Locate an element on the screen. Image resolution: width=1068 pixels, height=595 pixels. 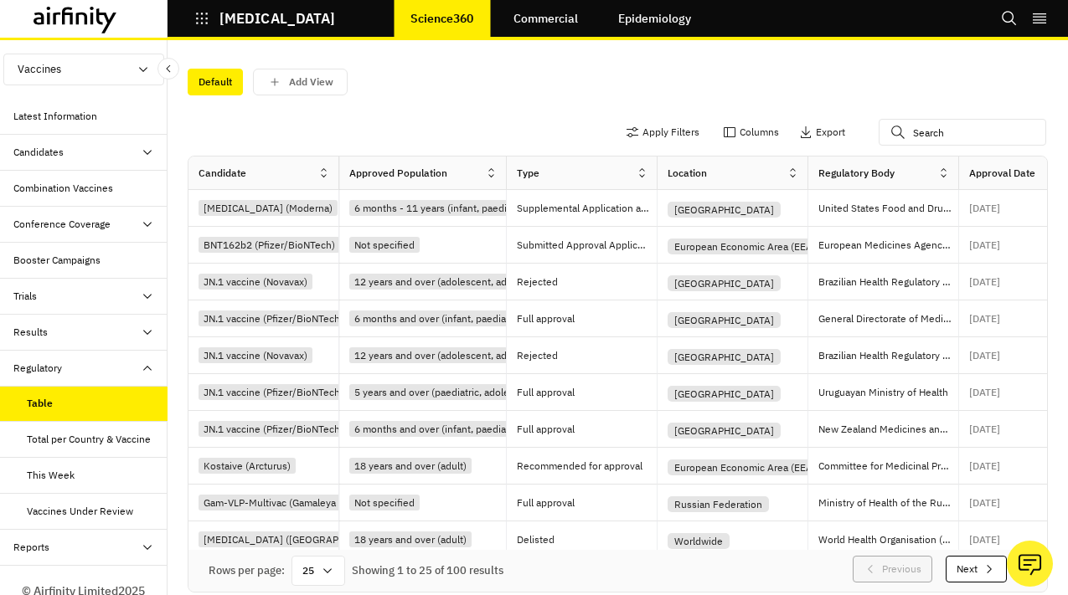
p: Export is located at coordinates (830, 132).